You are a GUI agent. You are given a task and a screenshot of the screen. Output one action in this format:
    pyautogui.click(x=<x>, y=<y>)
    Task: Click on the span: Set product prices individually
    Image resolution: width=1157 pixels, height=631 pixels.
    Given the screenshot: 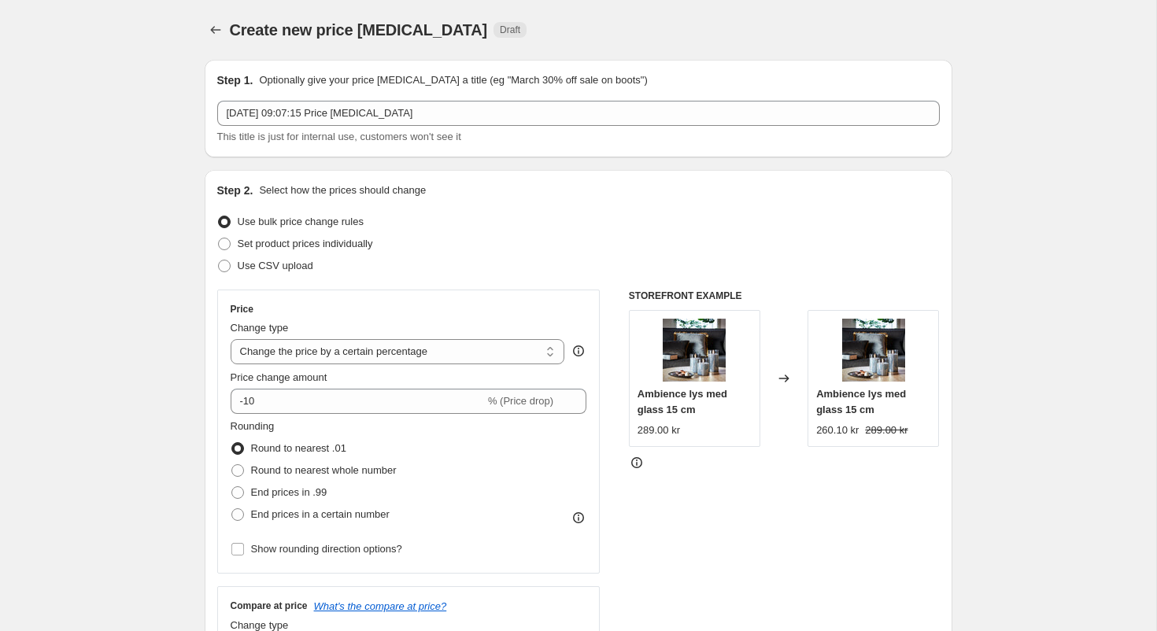 What is the action you would take?
    pyautogui.click(x=305, y=243)
    